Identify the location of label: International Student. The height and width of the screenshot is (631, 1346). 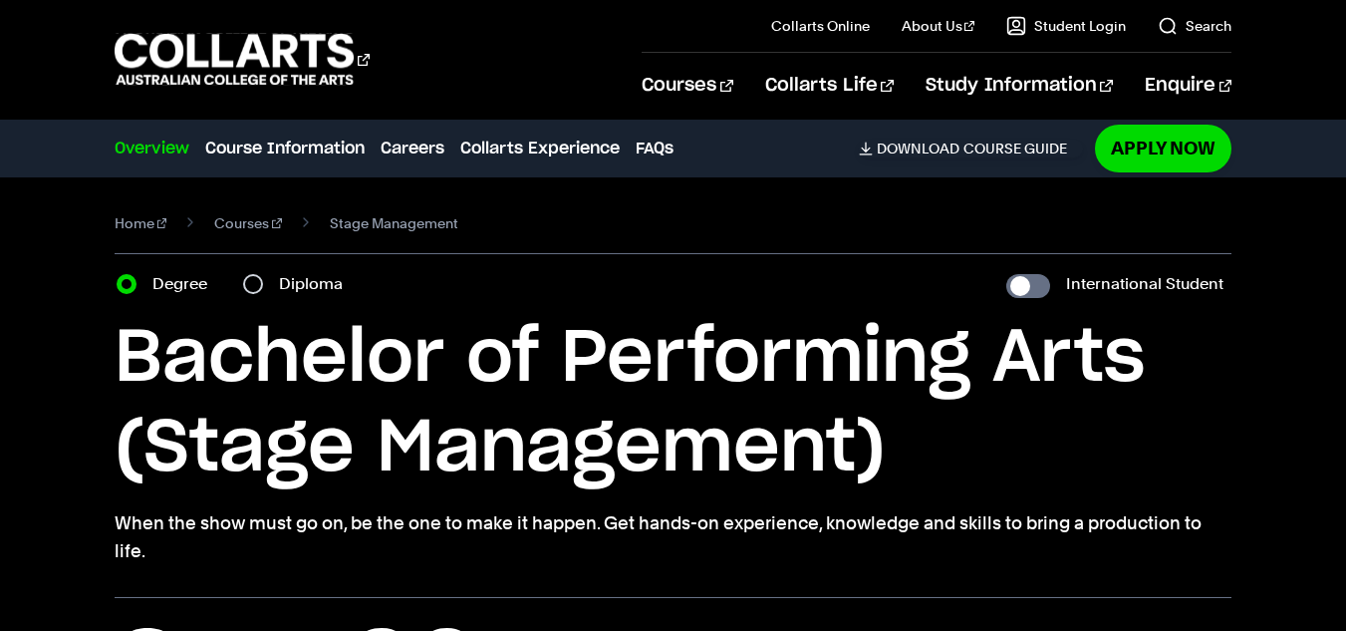
(1145, 284).